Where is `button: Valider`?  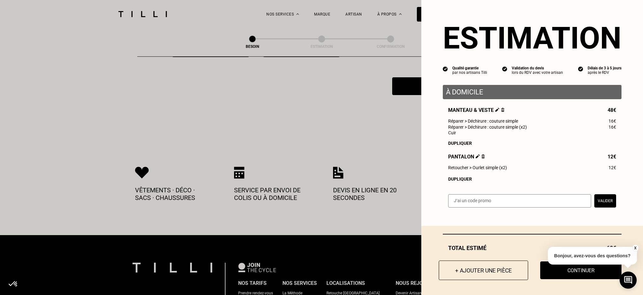 button: Valider is located at coordinates (605, 201).